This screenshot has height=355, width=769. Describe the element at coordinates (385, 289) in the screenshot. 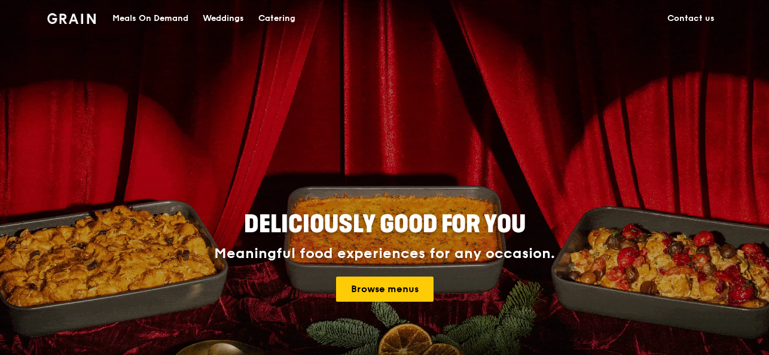

I see `a: Browse menus` at that location.